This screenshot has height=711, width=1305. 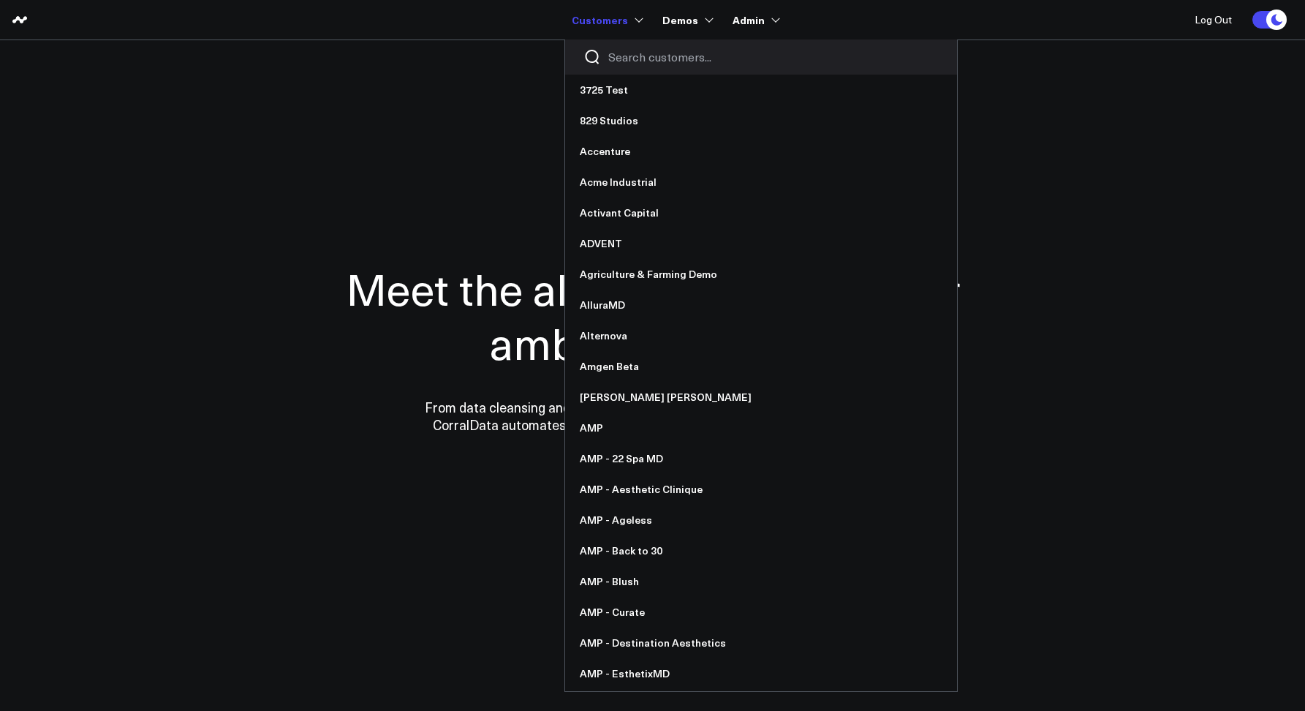 I want to click on p: From data cleansing and integration to personalized dashboards and insights, CorralData automates..., so click(x=653, y=416).